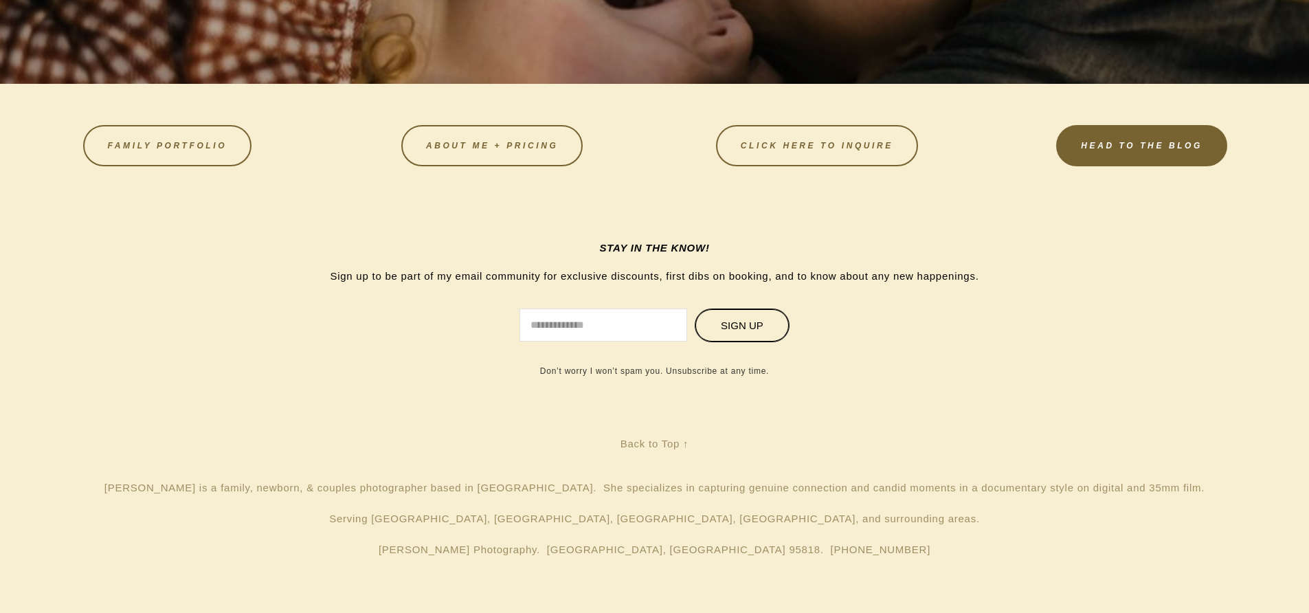  What do you see at coordinates (654, 247) in the screenshot?
I see `em: STAY IN THE KNOW!` at bounding box center [654, 247].